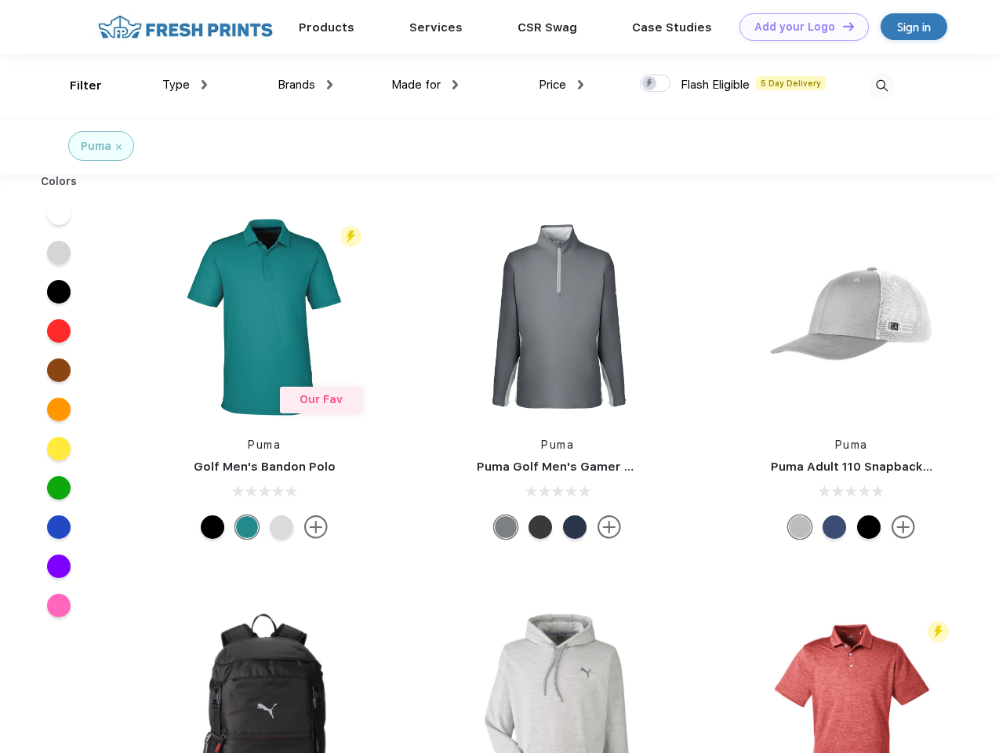 The width and height of the screenshot is (999, 753). Describe the element at coordinates (914, 27) in the screenshot. I see `div: Sign in` at that location.